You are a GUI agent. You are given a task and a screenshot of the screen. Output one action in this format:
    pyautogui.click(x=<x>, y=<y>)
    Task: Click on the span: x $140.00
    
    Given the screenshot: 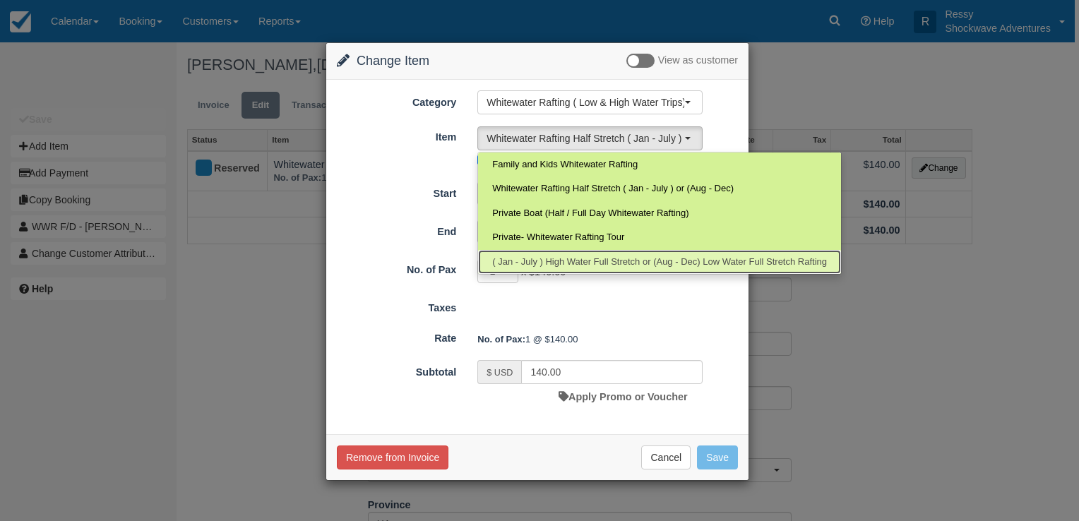 What is the action you would take?
    pyautogui.click(x=543, y=273)
    